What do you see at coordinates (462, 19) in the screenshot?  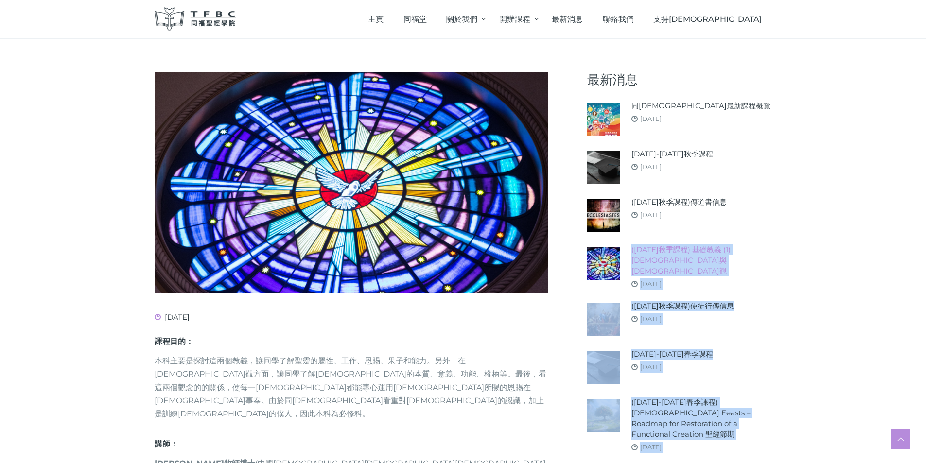 I see `span: 關於我們` at bounding box center [462, 19].